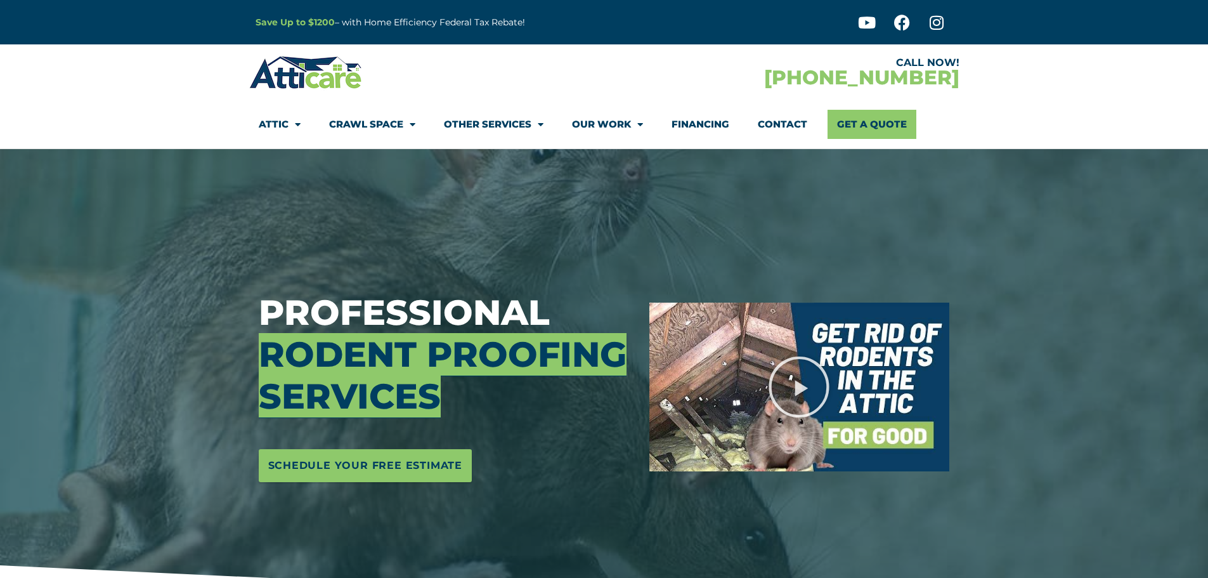 The image size is (1208, 578). Describe the element at coordinates (295, 22) in the screenshot. I see `strong: Save Up to $1200` at that location.